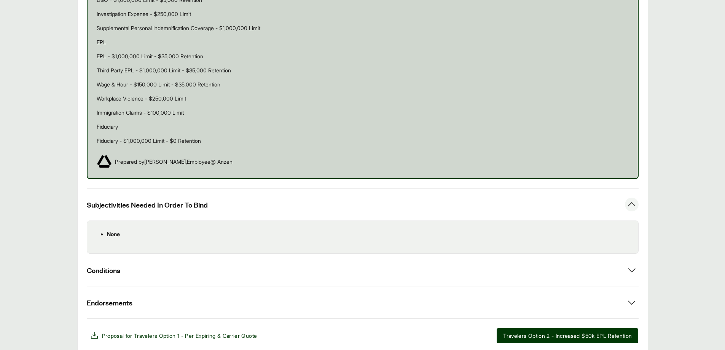 Image resolution: width=725 pixels, height=350 pixels. Describe the element at coordinates (173, 335) in the screenshot. I see `a: Proposal for Travelers Option 1 - Per Expiring & Carrier Quote` at that location.